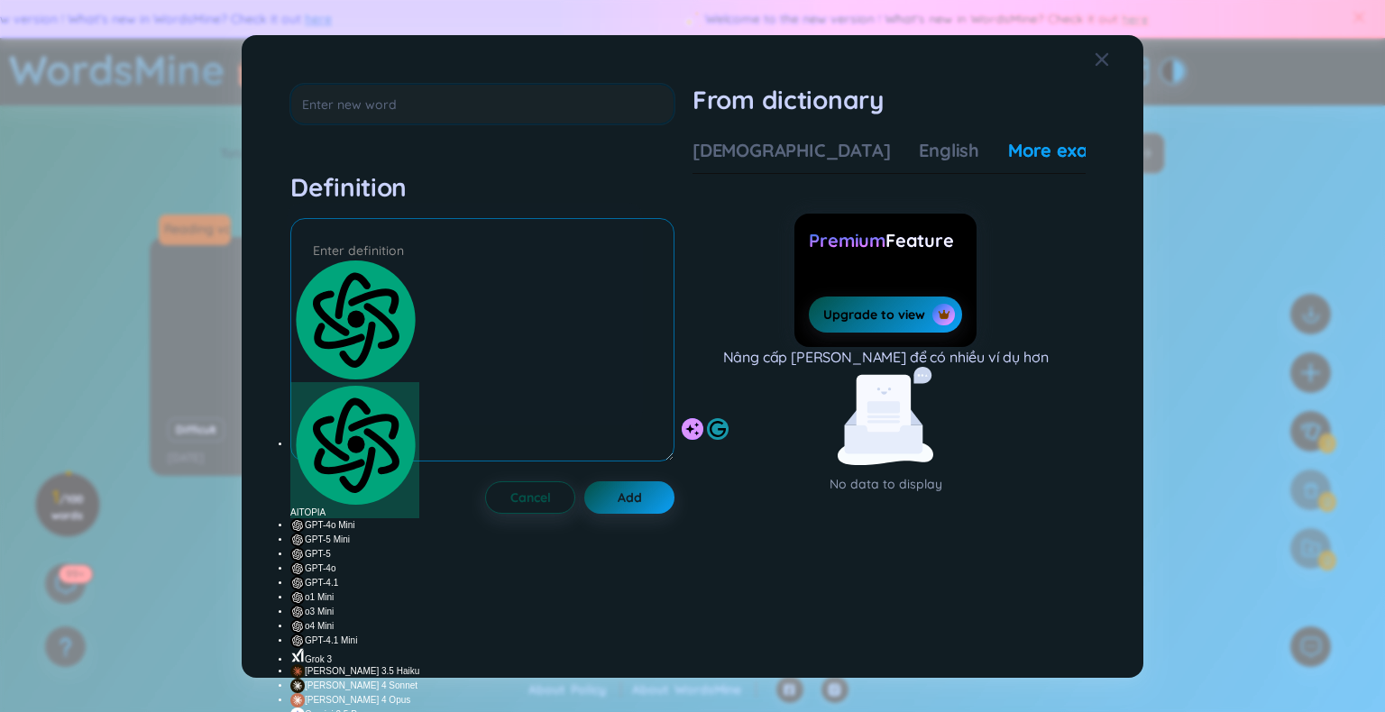 The width and height of the screenshot is (1385, 712). What do you see at coordinates (354, 540) in the screenshot?
I see `div: GPT-5 Mini` at bounding box center [354, 540].